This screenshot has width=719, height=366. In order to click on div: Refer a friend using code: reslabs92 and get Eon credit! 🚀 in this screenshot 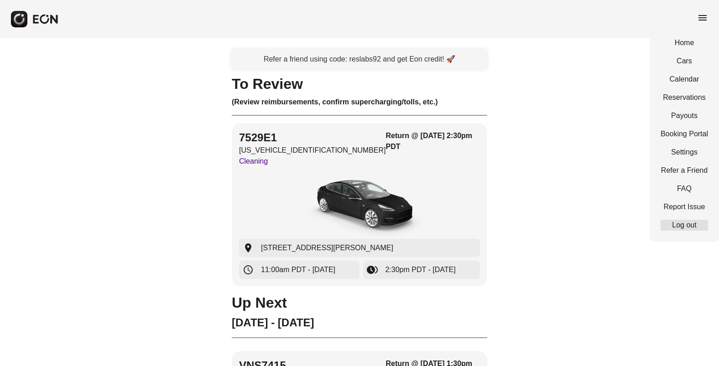, I will do `click(359, 59)`.